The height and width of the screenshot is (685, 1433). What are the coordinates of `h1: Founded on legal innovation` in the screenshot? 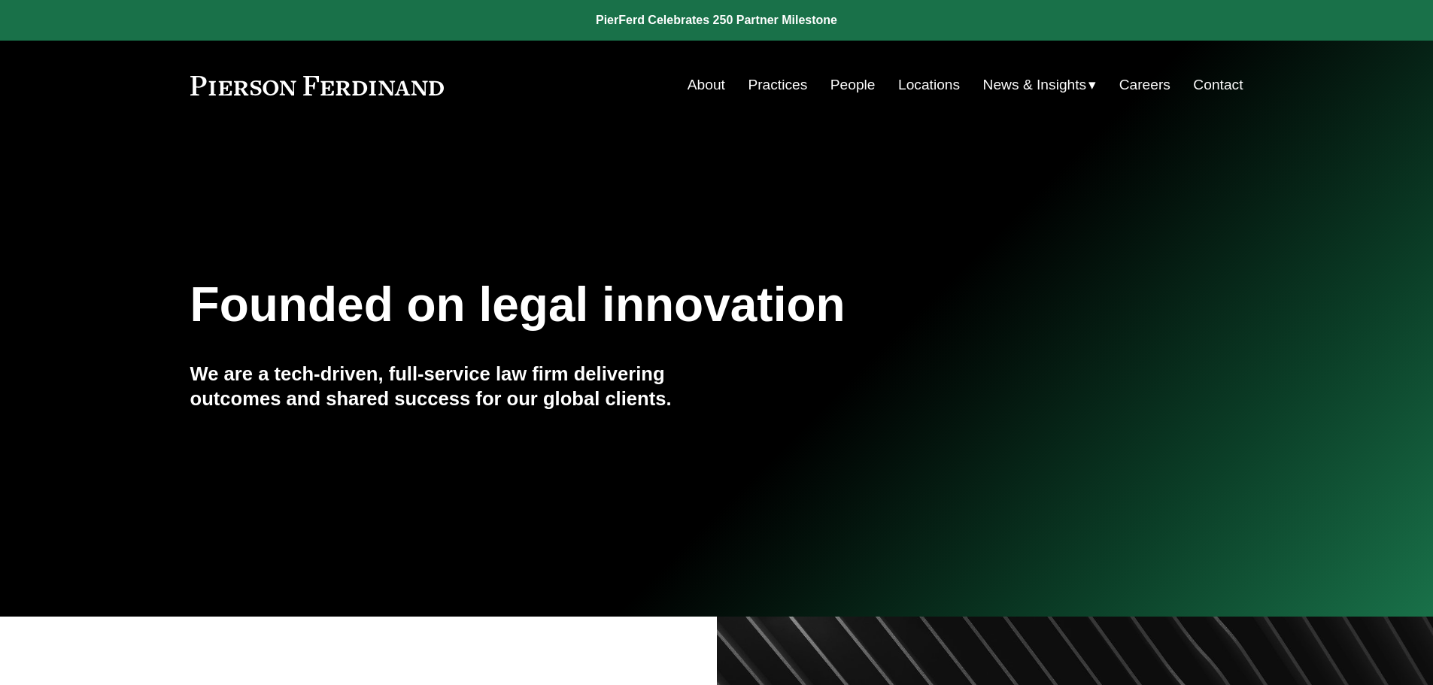 It's located at (629, 305).